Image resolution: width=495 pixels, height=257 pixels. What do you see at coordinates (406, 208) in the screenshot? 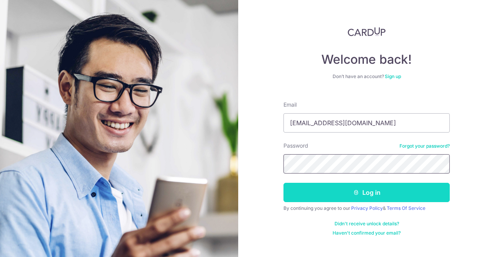
I see `a: Terms Of Service` at bounding box center [406, 208].